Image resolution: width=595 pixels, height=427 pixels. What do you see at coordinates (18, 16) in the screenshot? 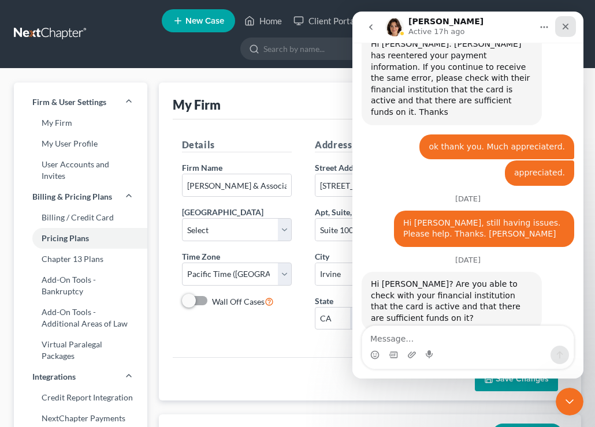
I see `button: go back` at bounding box center [18, 16].